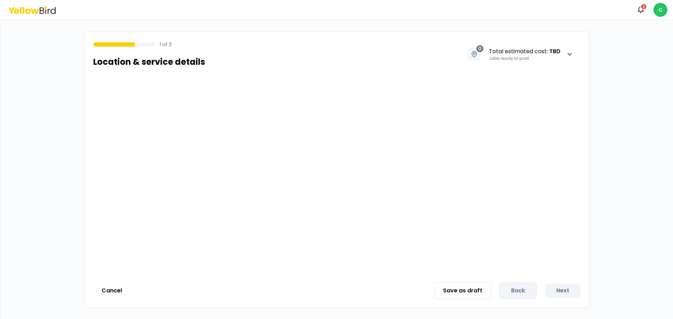 Image resolution: width=673 pixels, height=319 pixels. Describe the element at coordinates (165, 44) in the screenshot. I see `p: 1 of 2` at that location.